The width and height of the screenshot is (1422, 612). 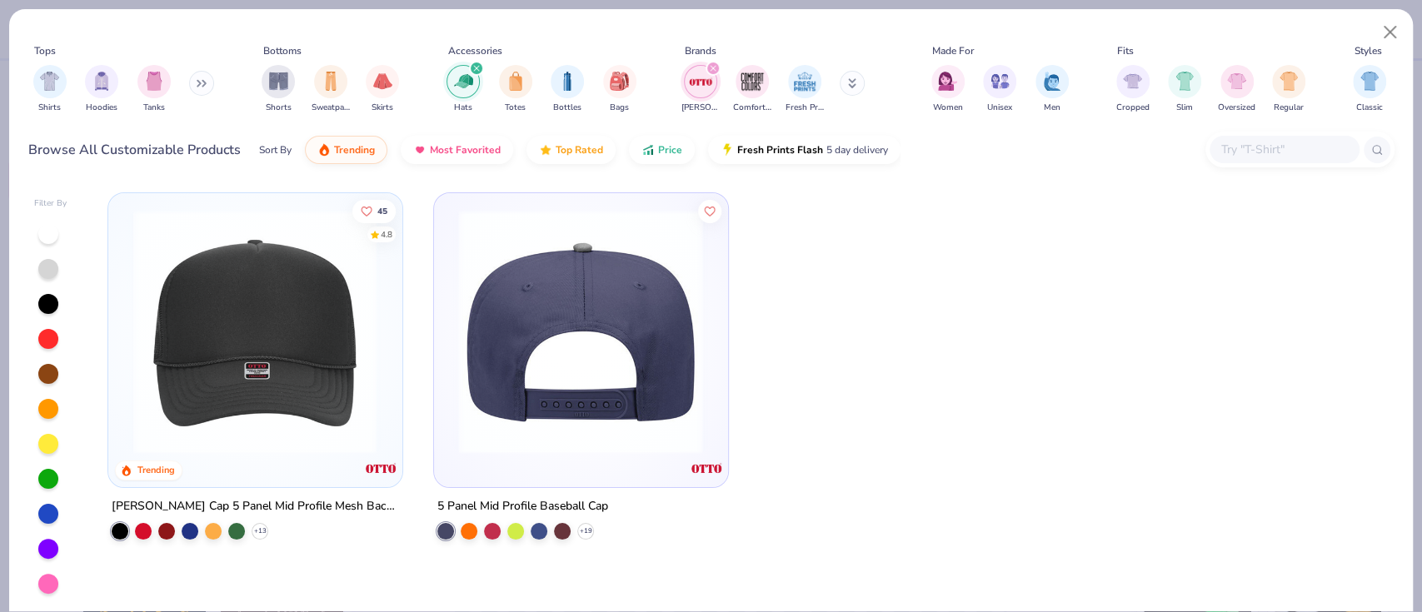 I want to click on span: Hoodies, so click(x=102, y=107).